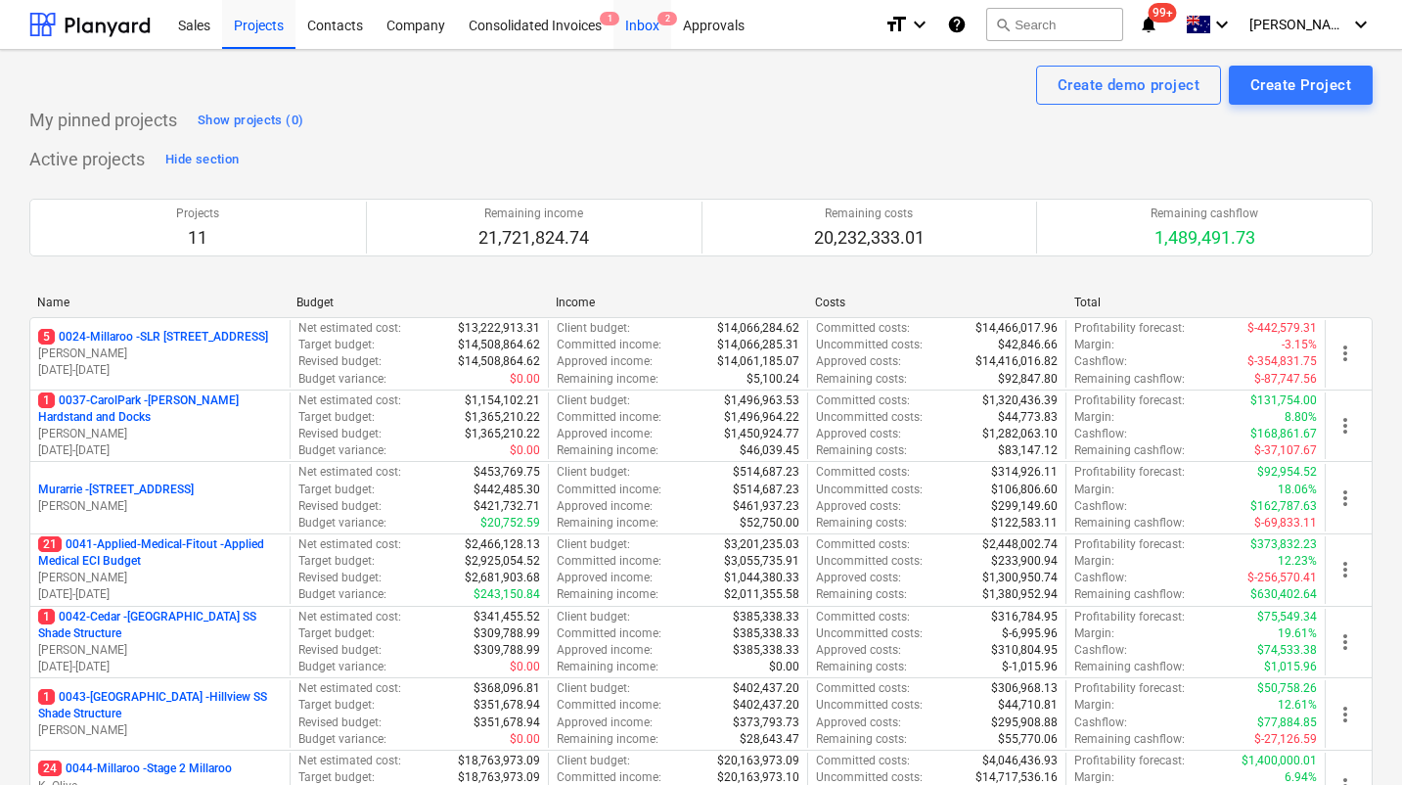 The image size is (1402, 785). What do you see at coordinates (50, 768) in the screenshot?
I see `span: 24` at bounding box center [50, 768].